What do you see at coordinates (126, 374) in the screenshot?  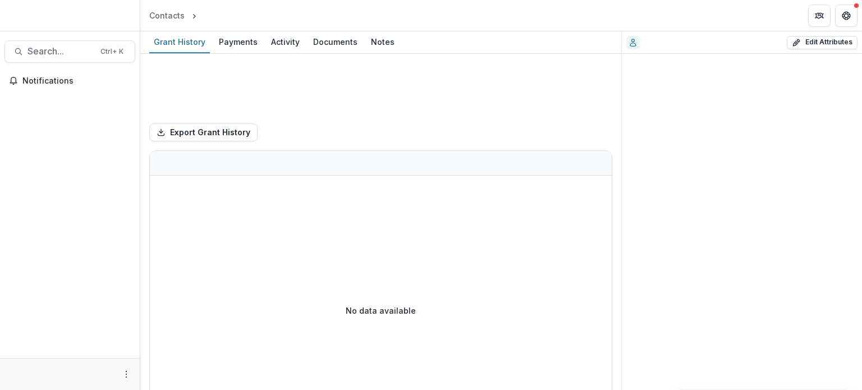 I see `button: More` at bounding box center [126, 374].